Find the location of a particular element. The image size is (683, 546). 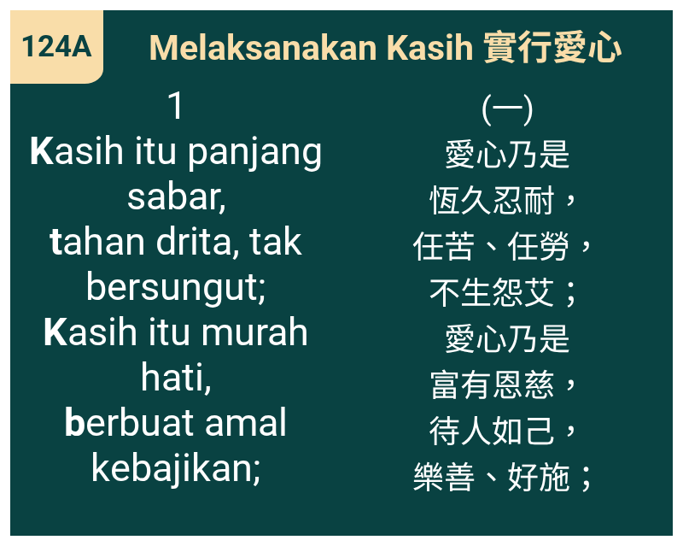

span: 1 asih itu panjang sabar, ahan drita, tak bersungut; asih itu murah hati, erbuat amal kebajikan; is located at coordinates (176, 286).